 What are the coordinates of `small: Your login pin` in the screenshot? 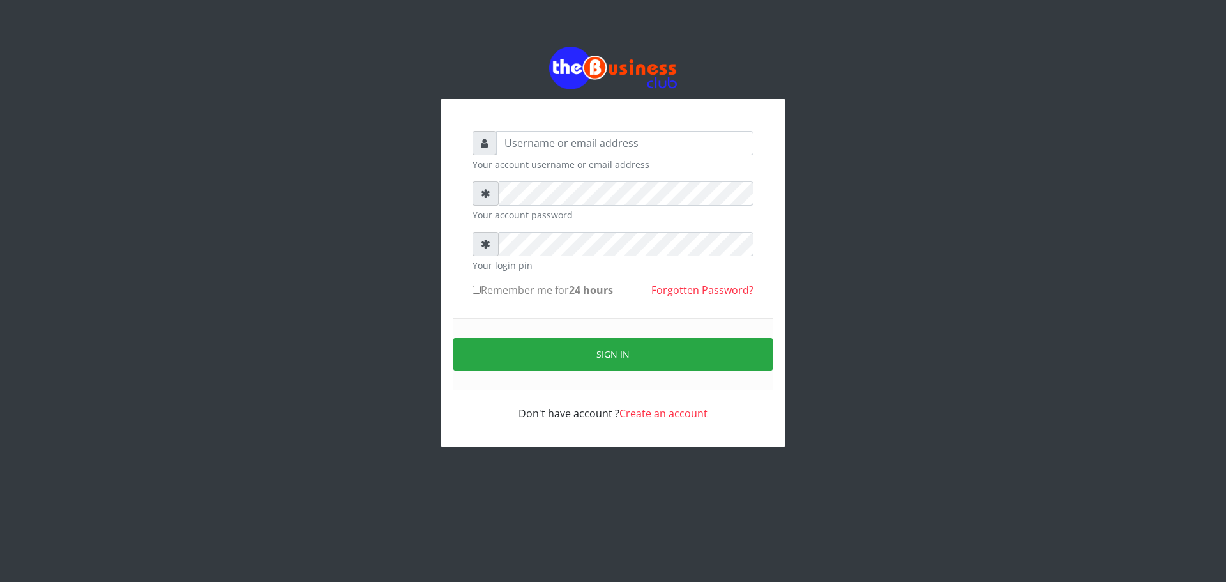 It's located at (613, 265).